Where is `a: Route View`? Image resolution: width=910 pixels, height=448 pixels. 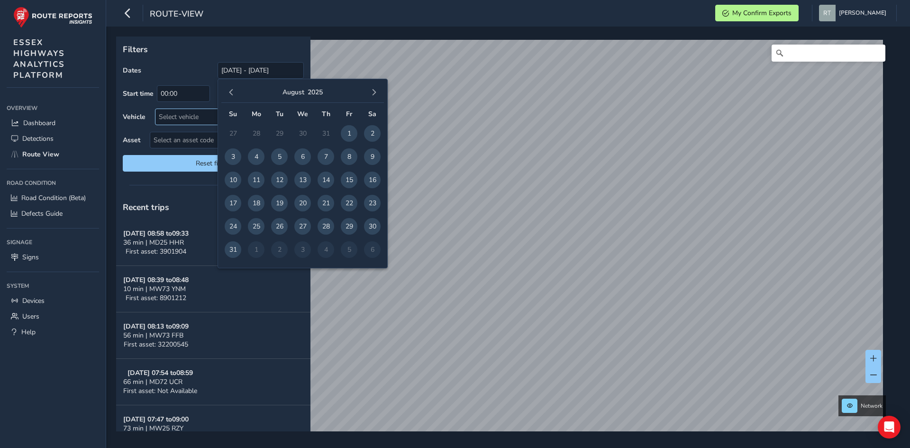
a: Route View is located at coordinates (53, 154).